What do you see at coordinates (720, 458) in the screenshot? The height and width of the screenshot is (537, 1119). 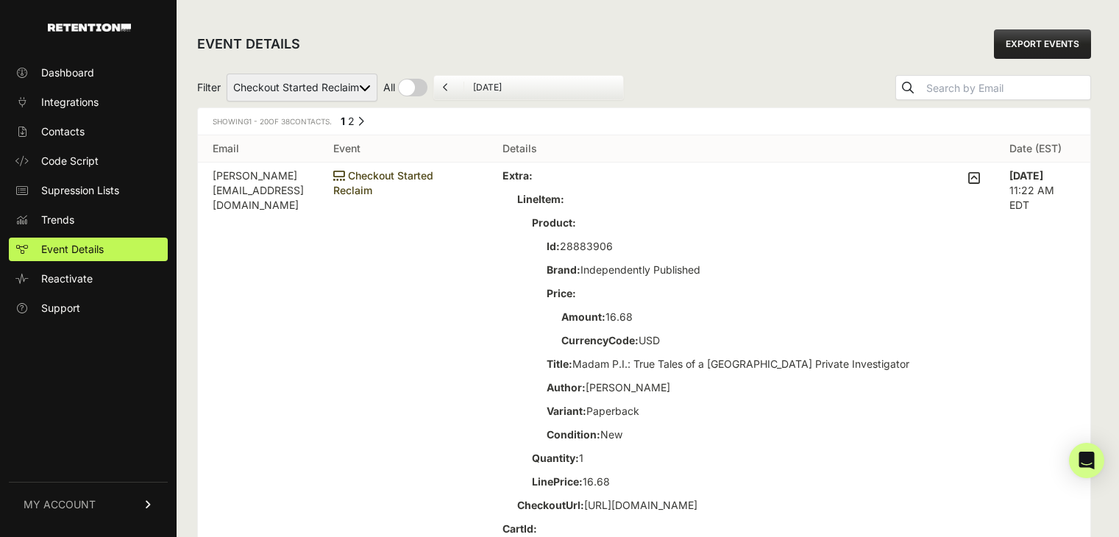 I see `p: 1` at bounding box center [720, 458].